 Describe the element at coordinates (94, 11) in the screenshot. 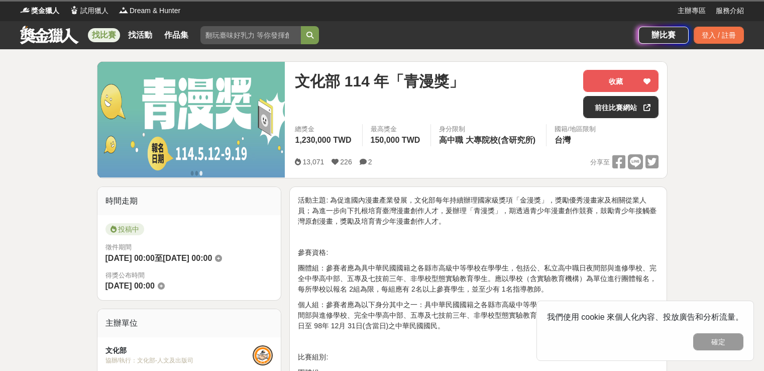

I see `span: 試用獵人` at that location.